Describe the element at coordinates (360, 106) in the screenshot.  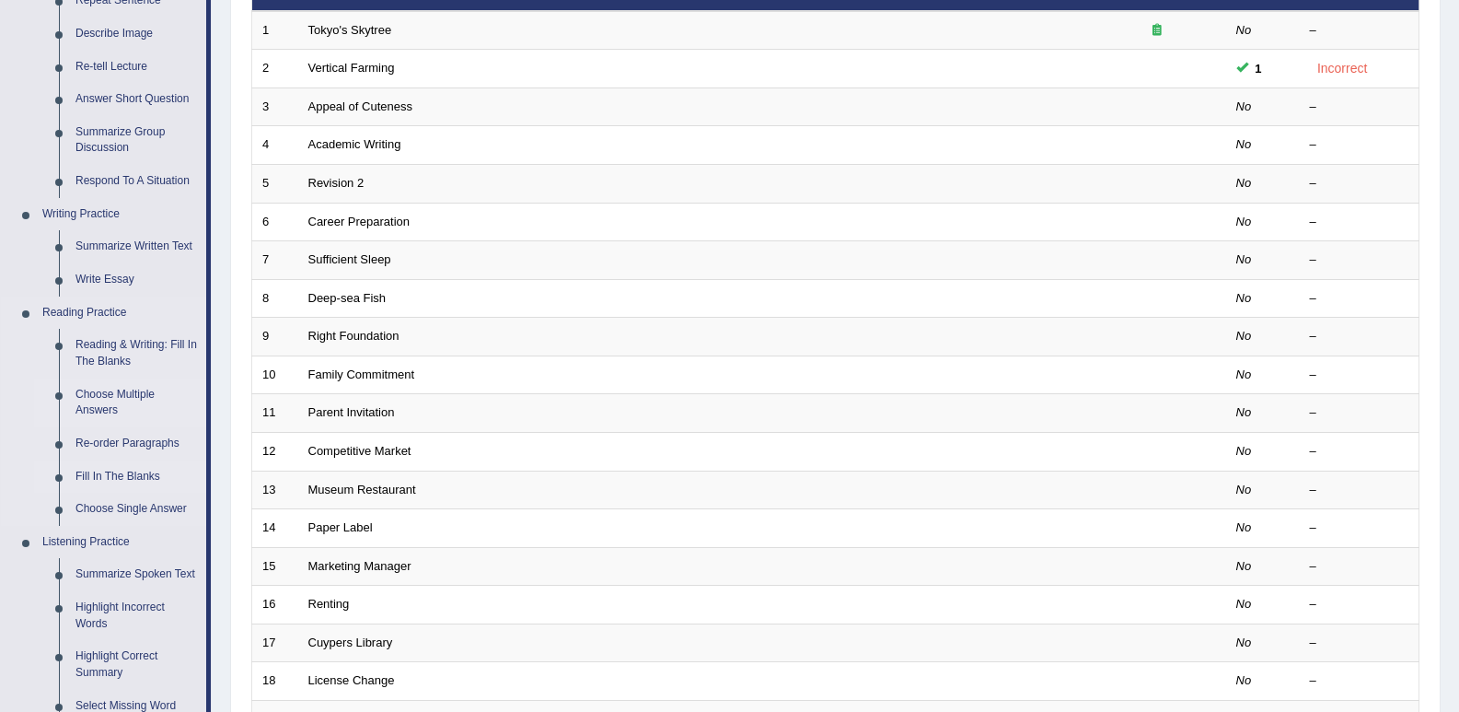
I see `a: Appeal of Cuteness` at that location.